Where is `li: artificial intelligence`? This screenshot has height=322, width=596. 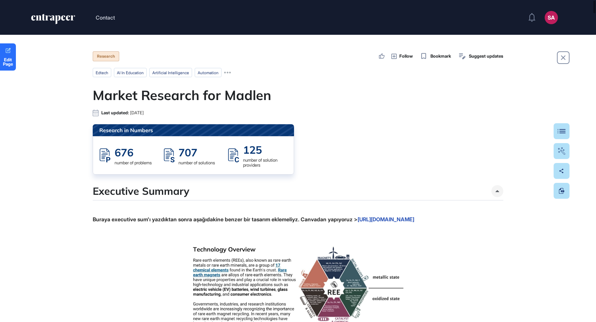
li: artificial intelligence is located at coordinates (171, 73).